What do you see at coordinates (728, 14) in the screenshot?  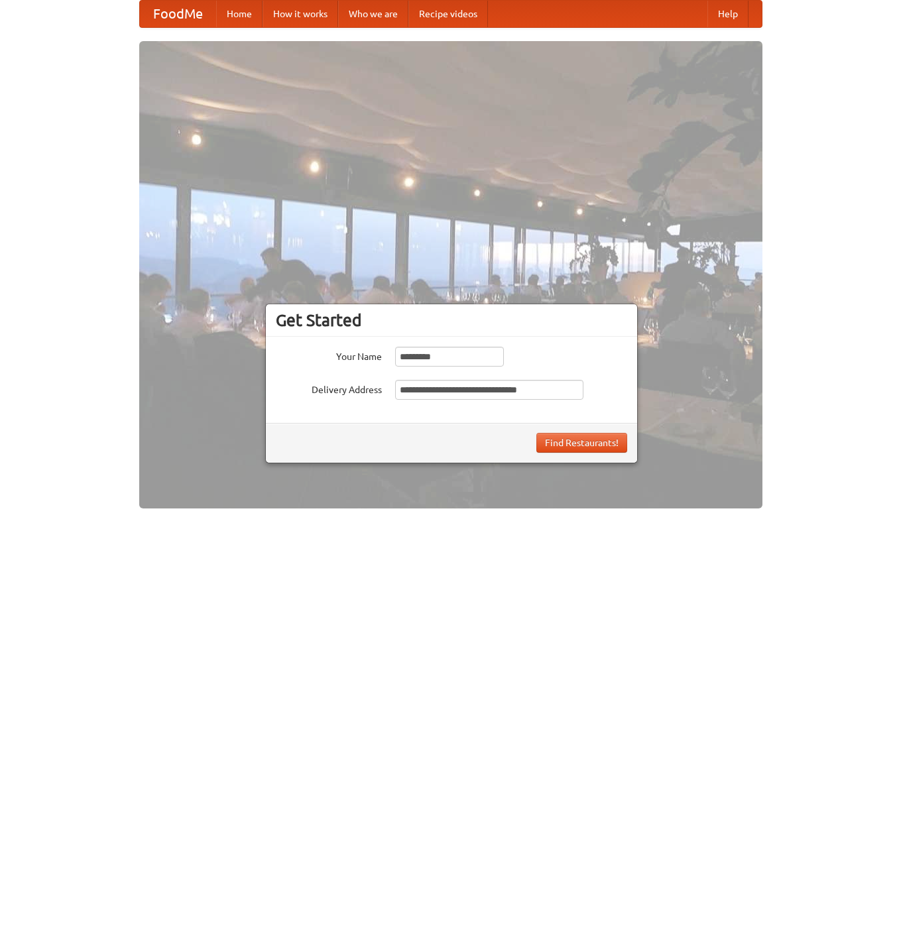 I see `a: Help` at bounding box center [728, 14].